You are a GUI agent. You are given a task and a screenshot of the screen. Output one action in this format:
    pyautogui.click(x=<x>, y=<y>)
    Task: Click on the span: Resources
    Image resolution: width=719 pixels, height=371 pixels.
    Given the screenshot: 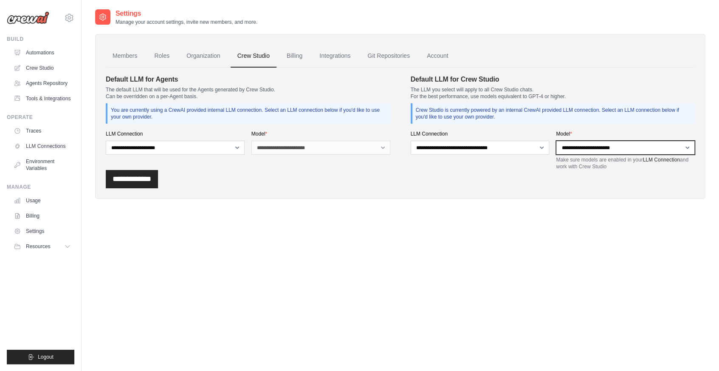 What is the action you would take?
    pyautogui.click(x=38, y=246)
    